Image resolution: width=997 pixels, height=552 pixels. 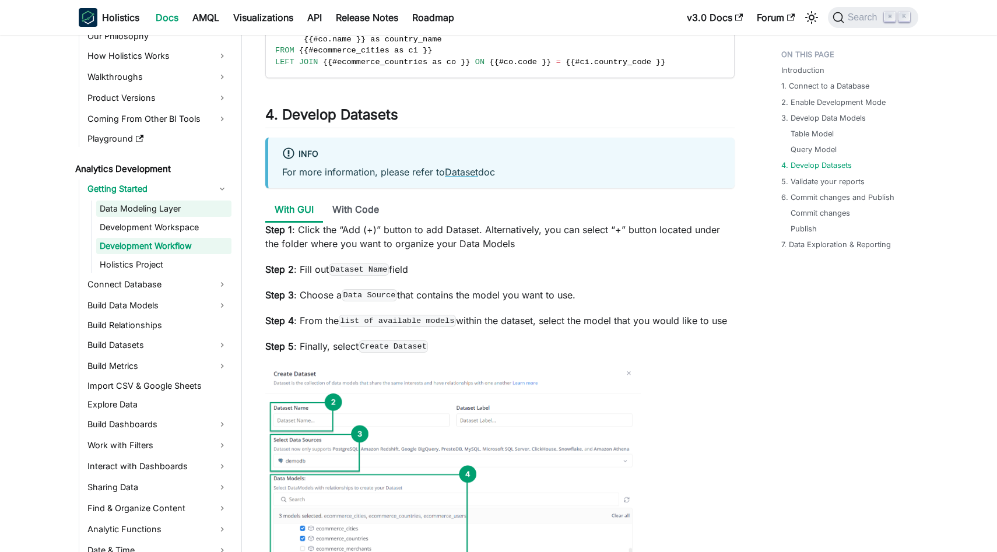 What do you see at coordinates (342, 39) in the screenshot?
I see `span: name` at bounding box center [342, 39].